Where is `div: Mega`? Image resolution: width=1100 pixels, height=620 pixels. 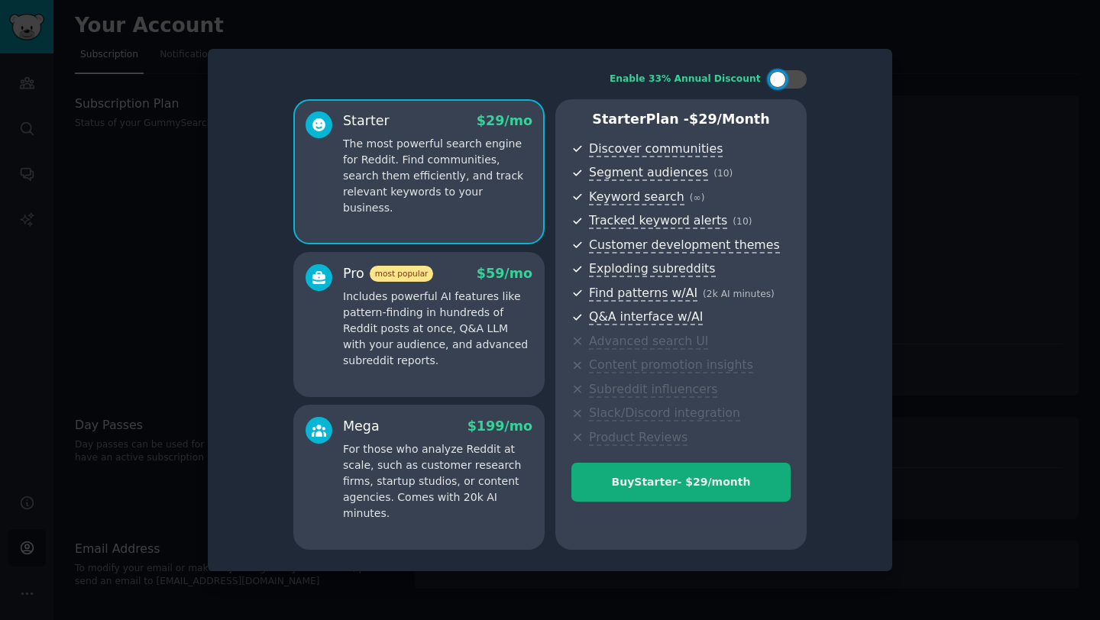
div: Mega is located at coordinates (361, 426).